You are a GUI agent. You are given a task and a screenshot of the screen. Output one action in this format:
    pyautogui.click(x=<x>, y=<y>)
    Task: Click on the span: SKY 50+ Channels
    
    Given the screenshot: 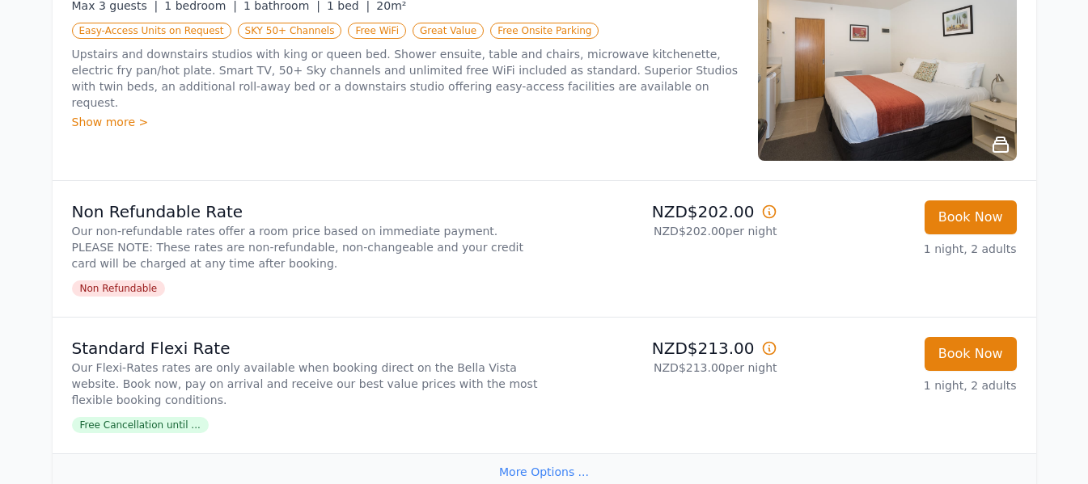 What is the action you would take?
    pyautogui.click(x=289, y=31)
    